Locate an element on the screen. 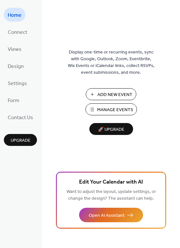 The image size is (180, 248). span: Contact Us is located at coordinates (20, 117).